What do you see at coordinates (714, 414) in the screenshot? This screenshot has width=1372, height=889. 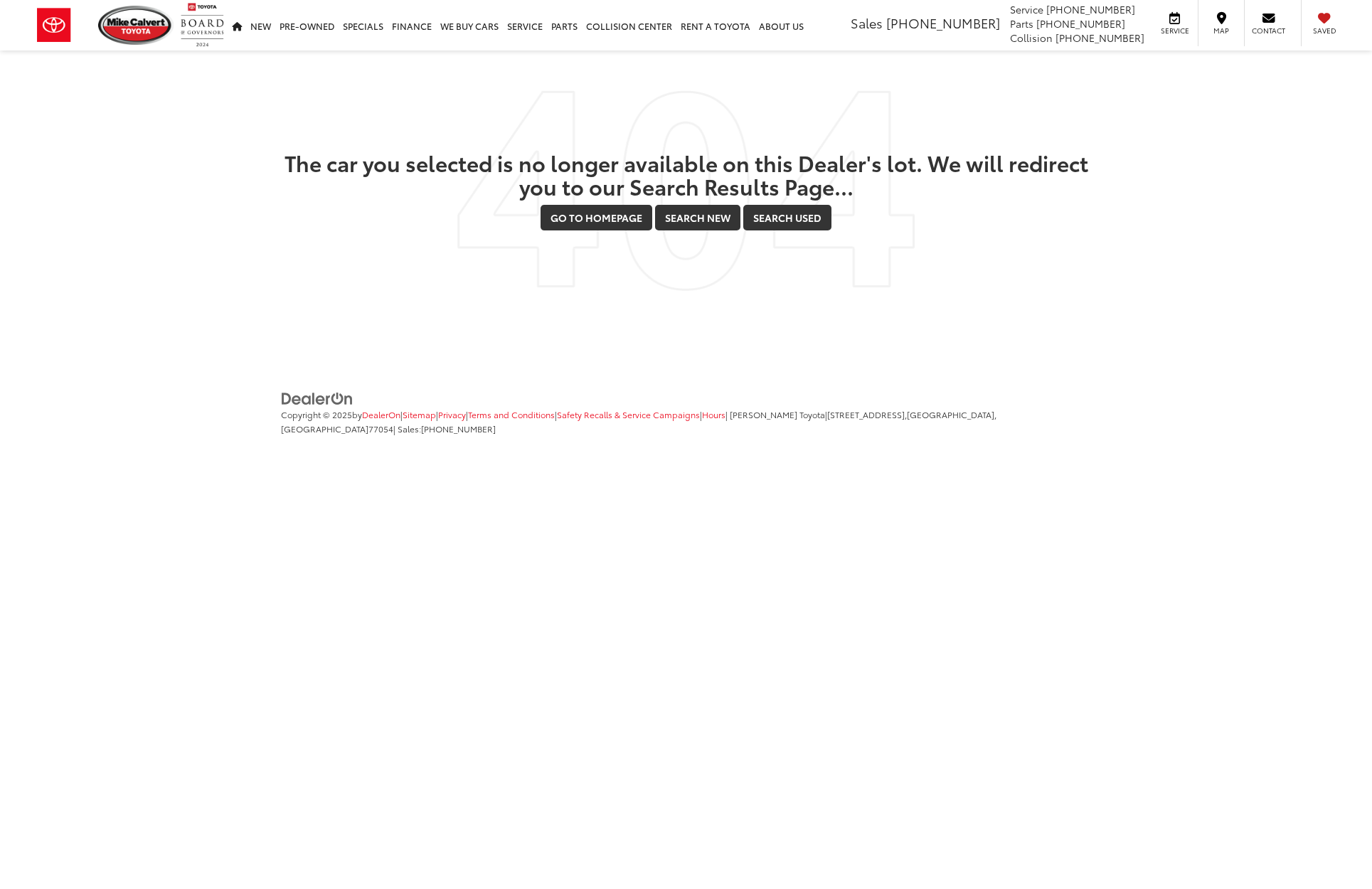 I see `a: Hours` at bounding box center [714, 414].